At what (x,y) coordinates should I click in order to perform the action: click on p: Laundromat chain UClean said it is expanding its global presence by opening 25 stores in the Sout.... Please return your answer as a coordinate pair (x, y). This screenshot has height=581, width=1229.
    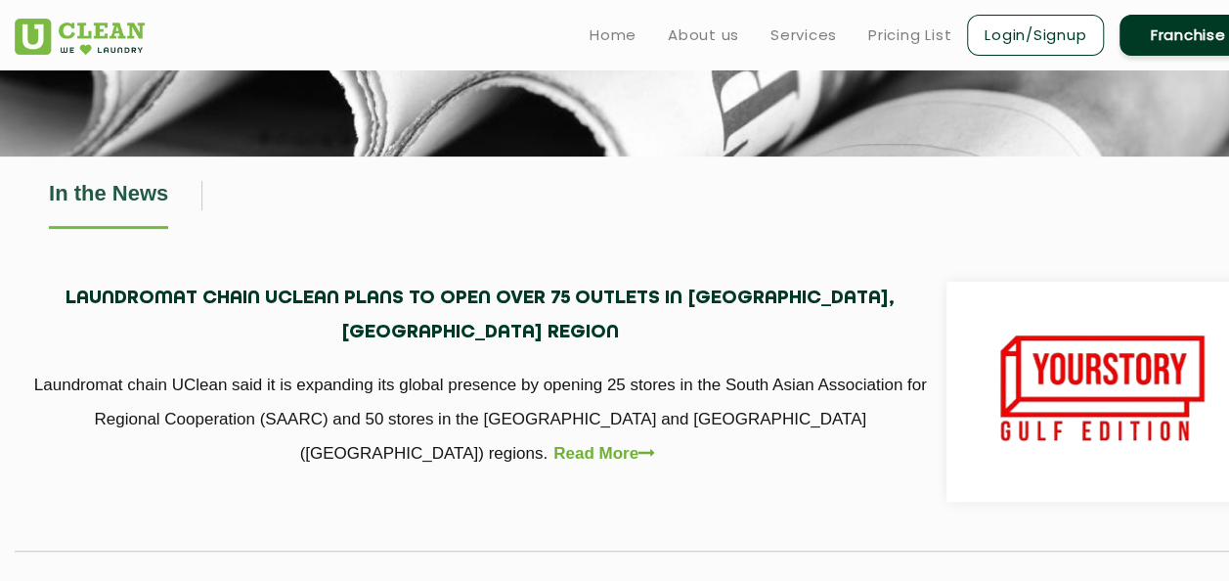
    Looking at the image, I should click on (480, 418).